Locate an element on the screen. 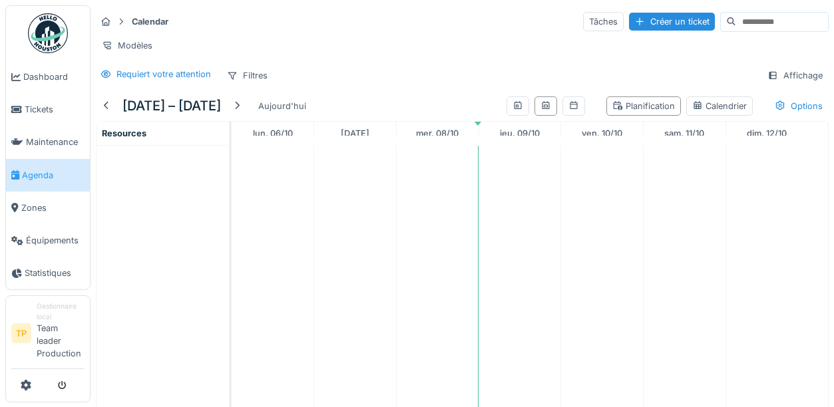  a: Maintenance is located at coordinates (48, 142).